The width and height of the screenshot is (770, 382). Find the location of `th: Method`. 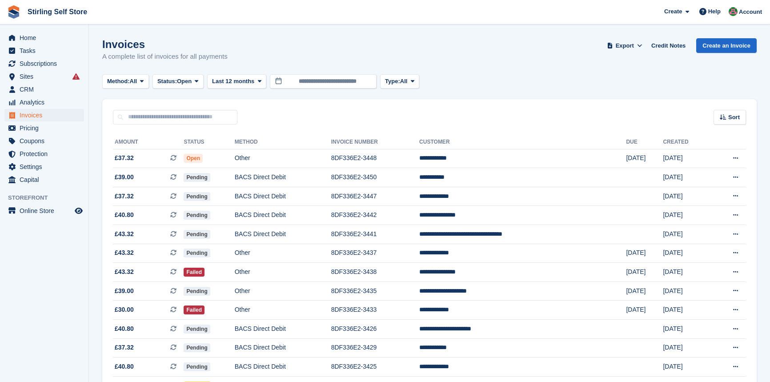

th: Method is located at coordinates (283, 142).